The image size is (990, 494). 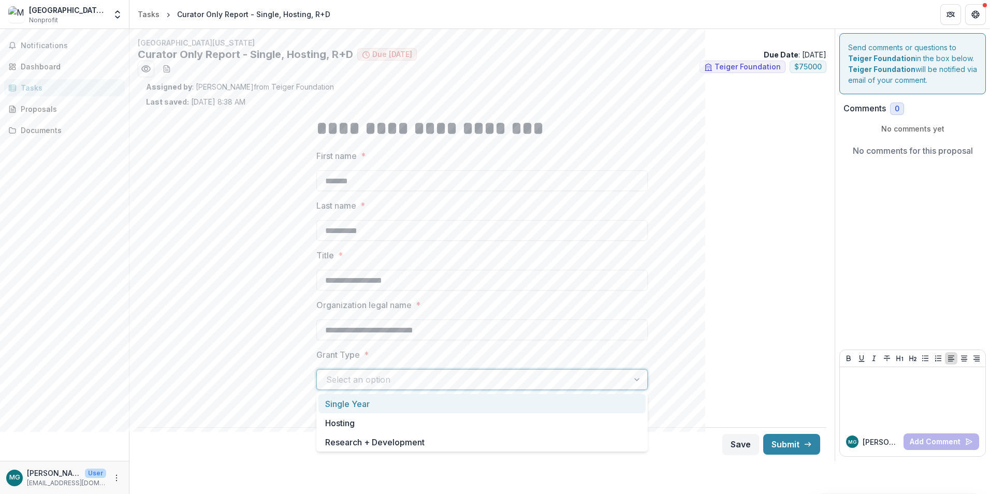 I want to click on button: Underline, so click(x=862, y=358).